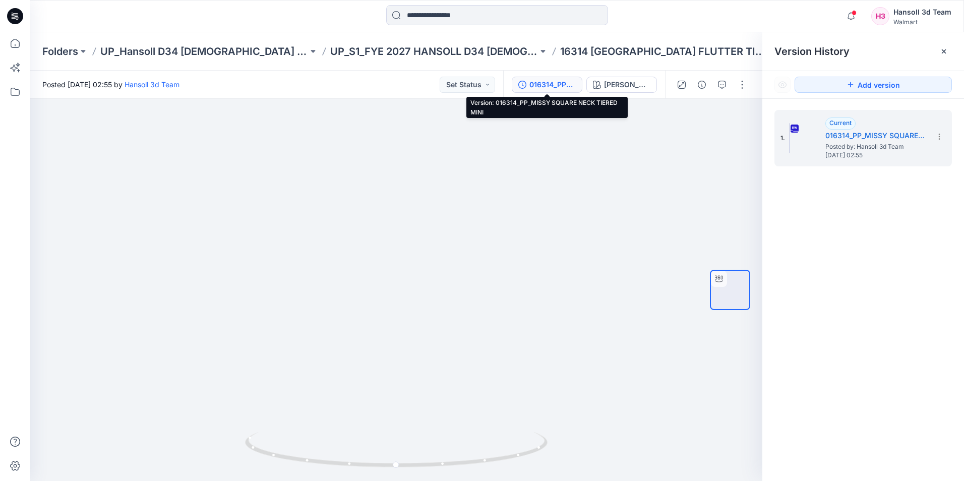 The width and height of the screenshot is (964, 481). Describe the element at coordinates (876, 147) in the screenshot. I see `span: Posted by: Hansoll 3d Team` at that location.